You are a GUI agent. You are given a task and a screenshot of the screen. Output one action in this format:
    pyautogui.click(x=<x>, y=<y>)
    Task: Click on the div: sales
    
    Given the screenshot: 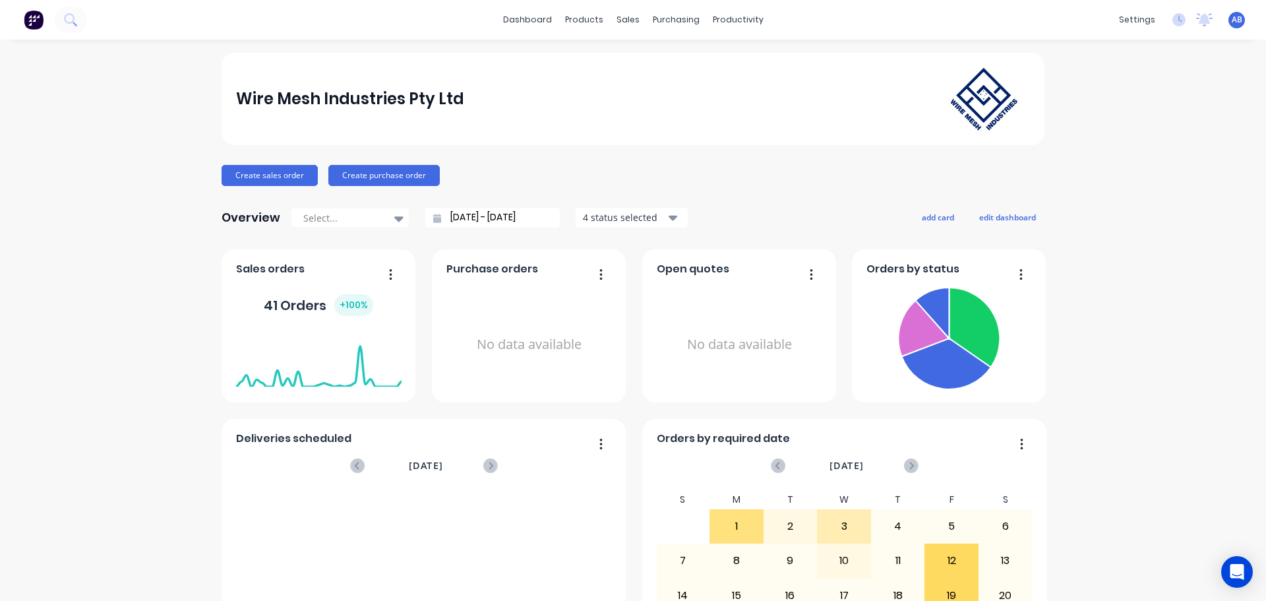 What is the action you would take?
    pyautogui.click(x=628, y=20)
    